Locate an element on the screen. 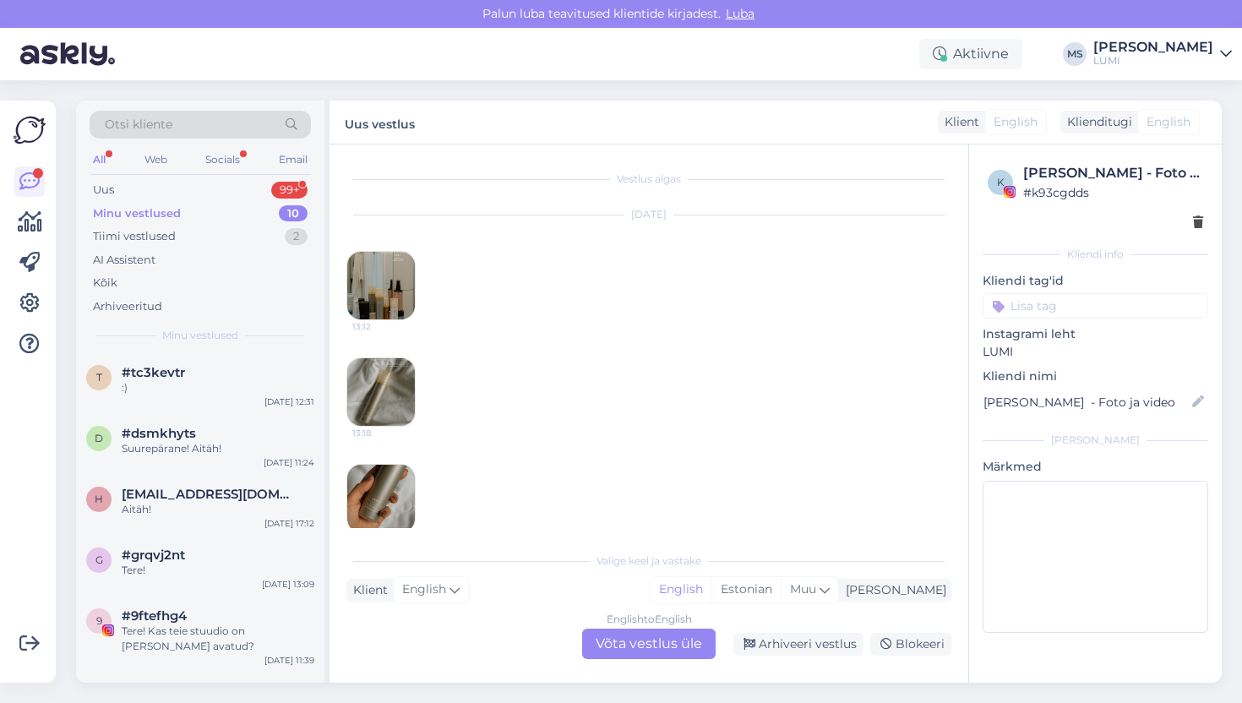 This screenshot has height=703, width=1242. div: Blokeeri is located at coordinates (911, 644).